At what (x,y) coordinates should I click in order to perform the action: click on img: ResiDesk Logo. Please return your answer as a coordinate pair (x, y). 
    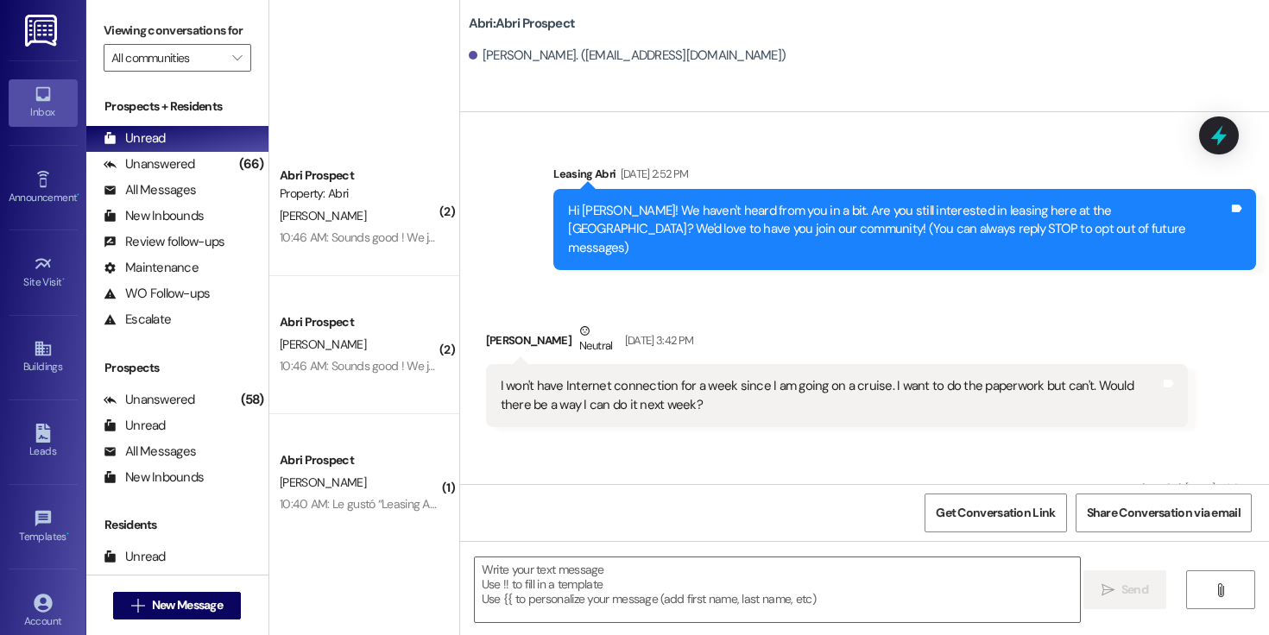
    Looking at the image, I should click on (42, 30).